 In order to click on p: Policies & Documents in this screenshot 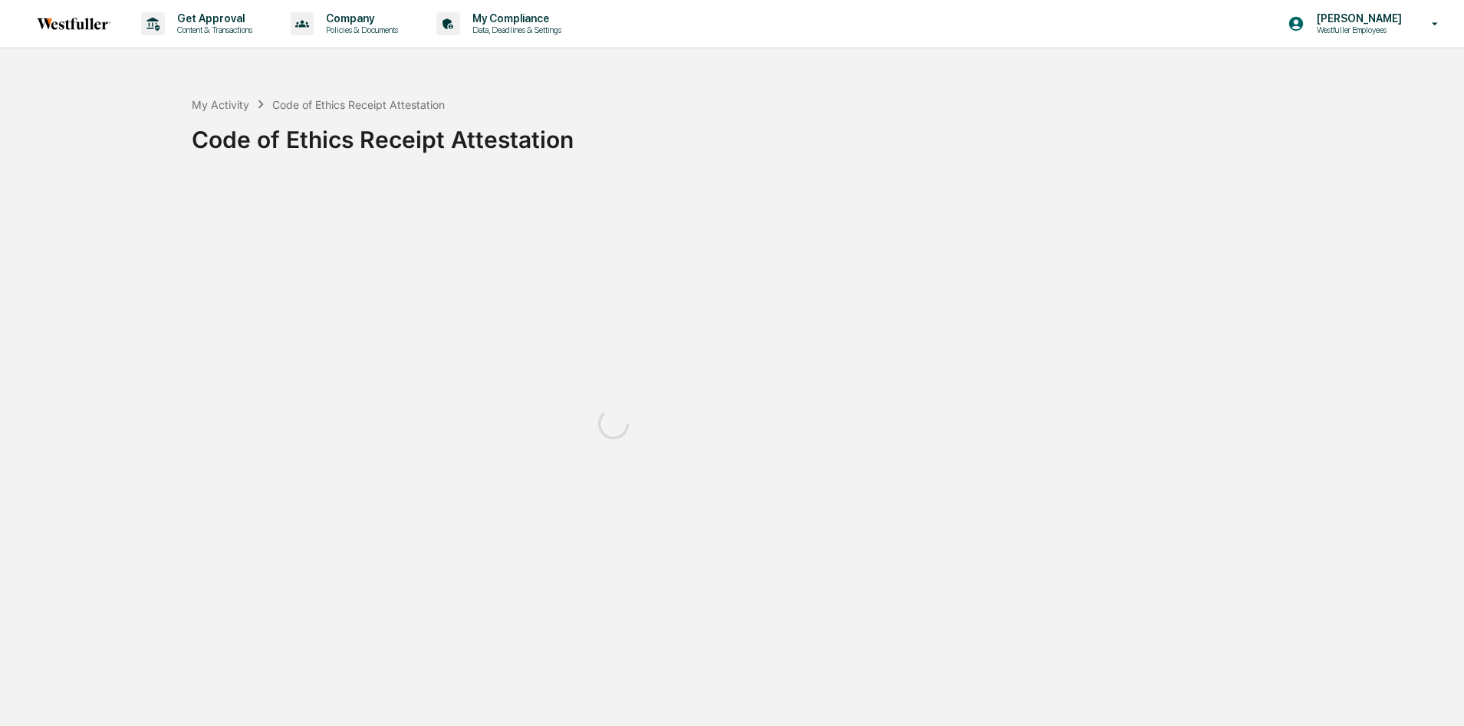, I will do `click(360, 30)`.